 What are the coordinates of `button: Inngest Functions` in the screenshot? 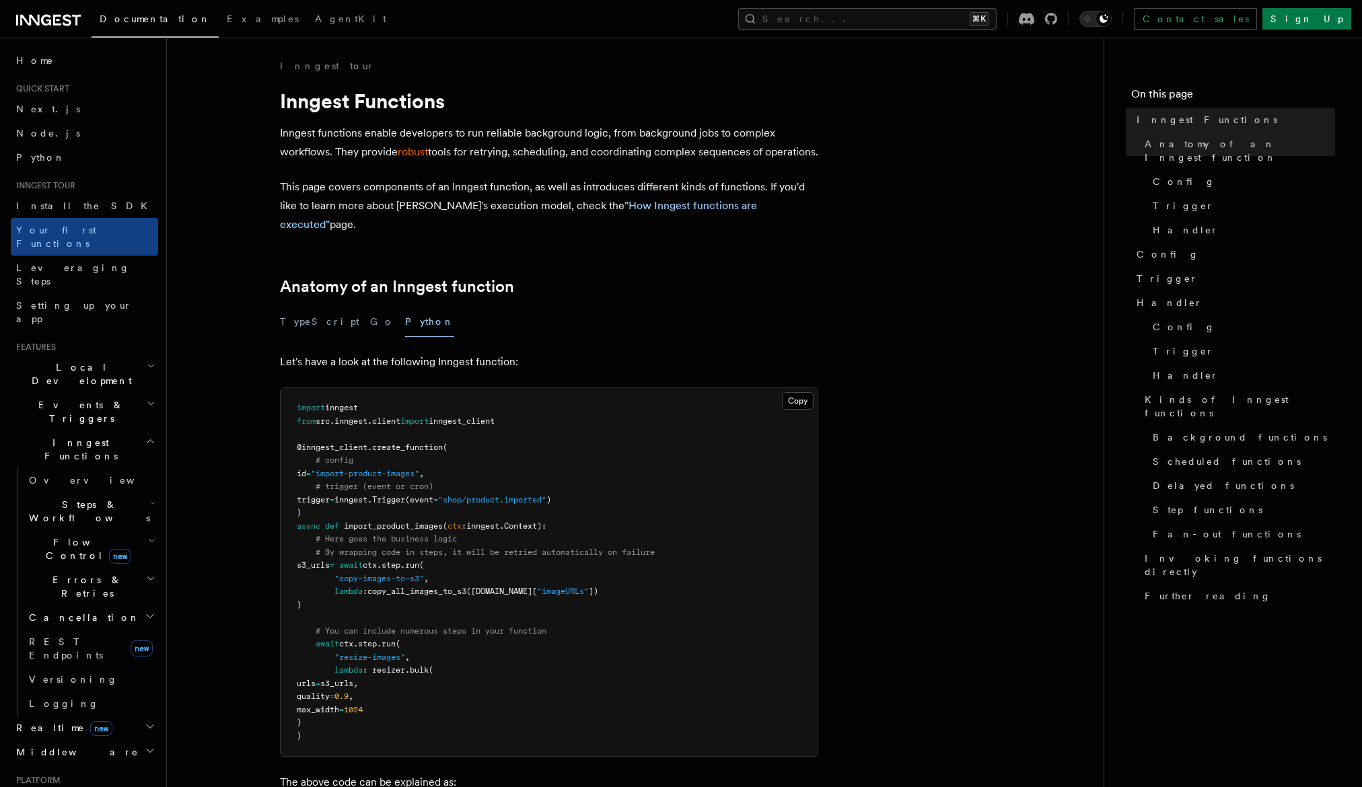 It's located at (84, 450).